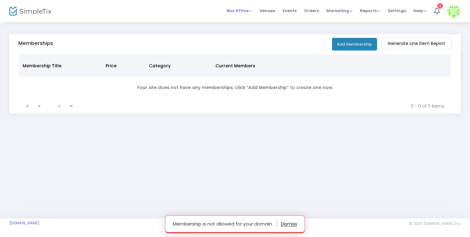  Describe the element at coordinates (397, 11) in the screenshot. I see `span: Settings` at that location.